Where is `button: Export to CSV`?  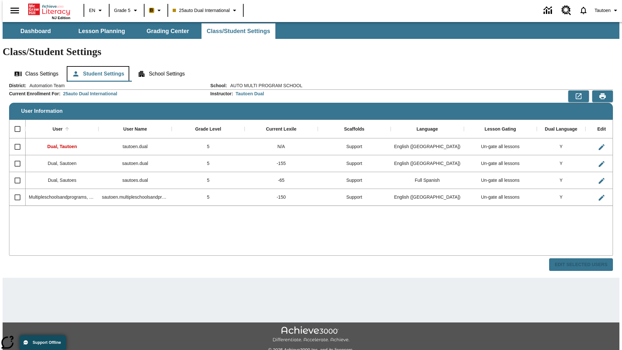 button: Export to CSV is located at coordinates (578, 96).